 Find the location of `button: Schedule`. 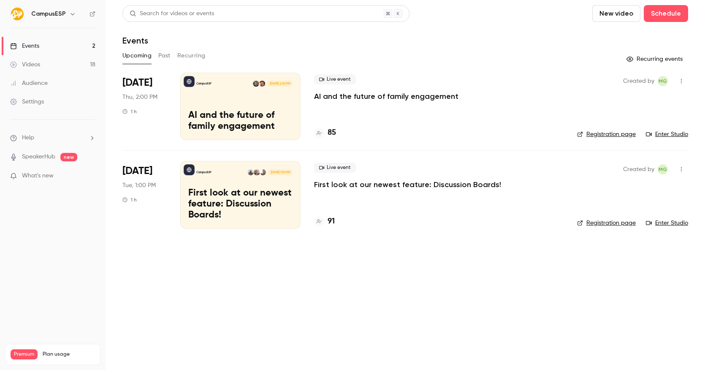

button: Schedule is located at coordinates (665, 14).